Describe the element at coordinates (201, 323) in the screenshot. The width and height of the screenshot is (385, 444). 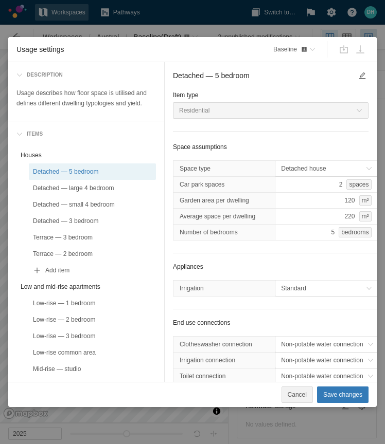
I see `strong: End use connections` at that location.